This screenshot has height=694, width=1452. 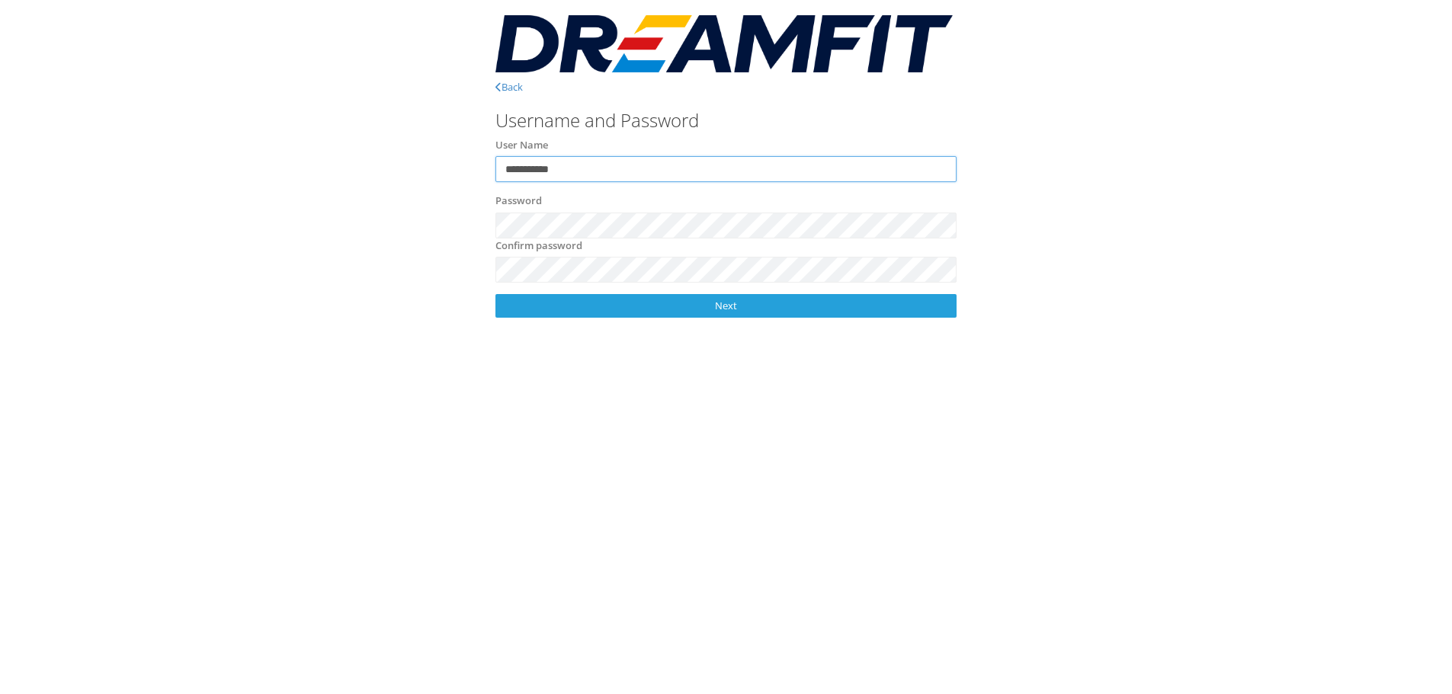 What do you see at coordinates (509, 87) in the screenshot?
I see `a: Back` at bounding box center [509, 87].